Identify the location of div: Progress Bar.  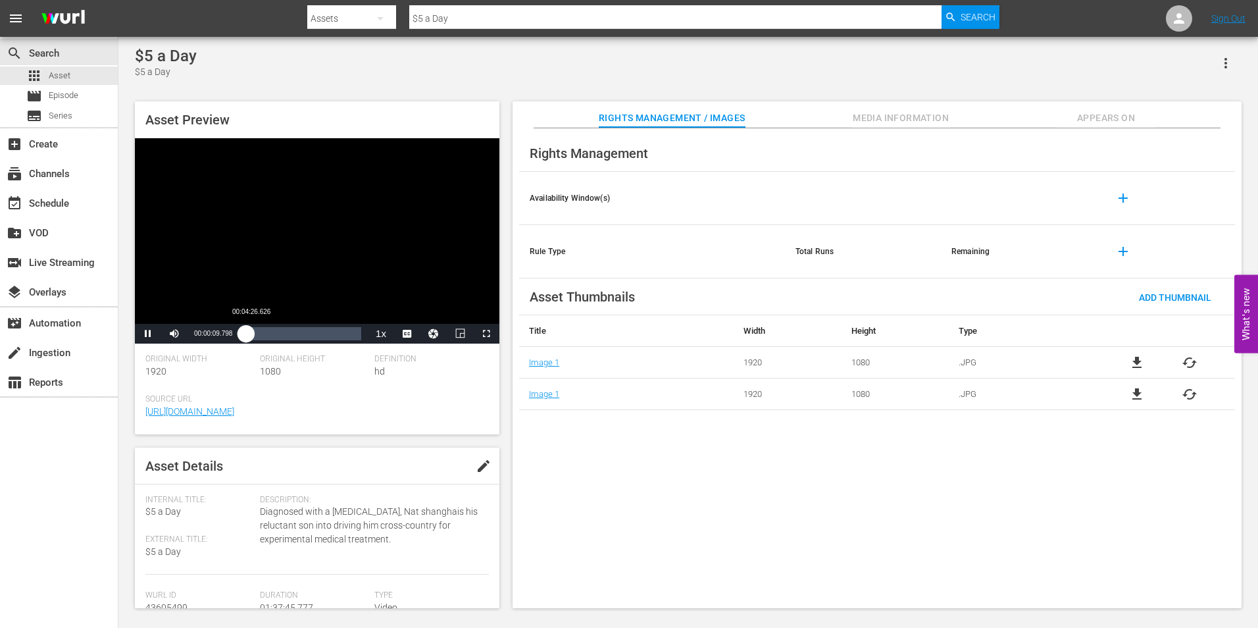
(303, 334).